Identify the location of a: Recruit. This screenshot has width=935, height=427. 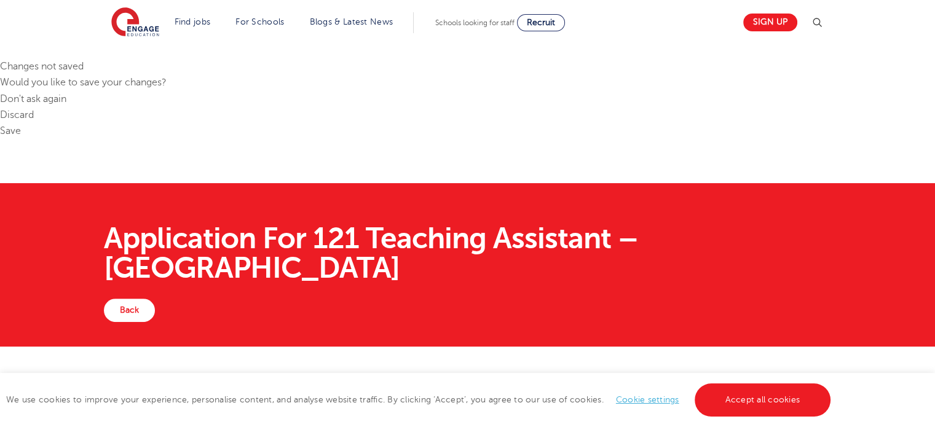
(541, 23).